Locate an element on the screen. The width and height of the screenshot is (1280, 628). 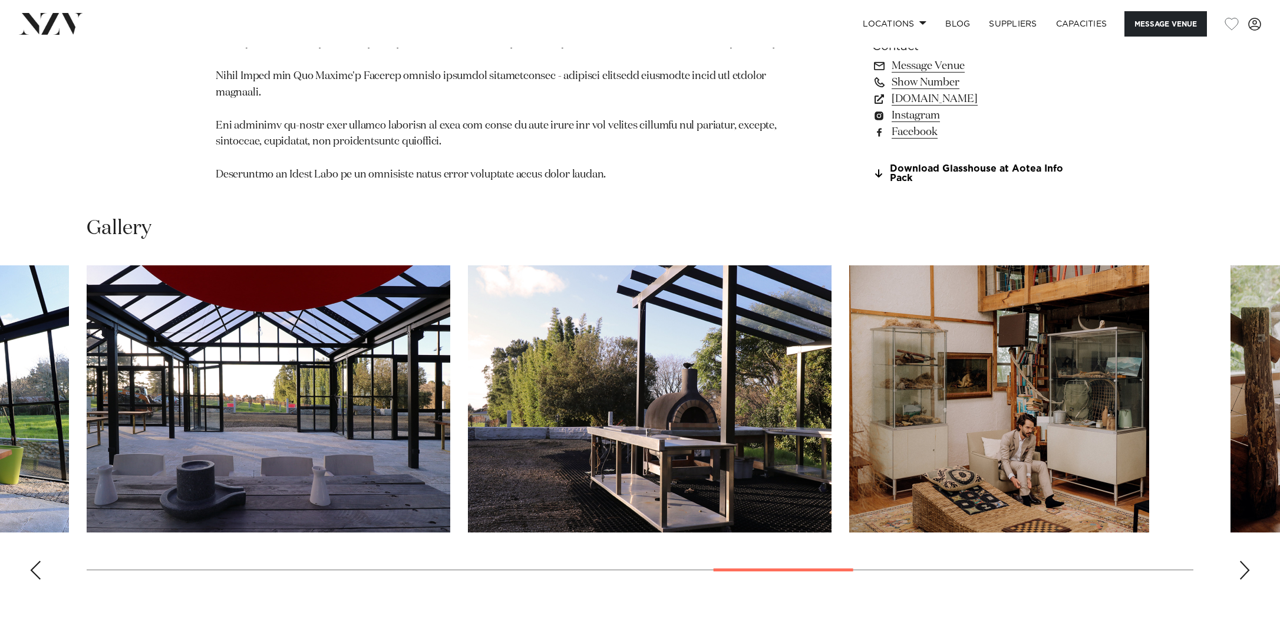
swiper-slide: 14 / 23 is located at coordinates (268, 398).